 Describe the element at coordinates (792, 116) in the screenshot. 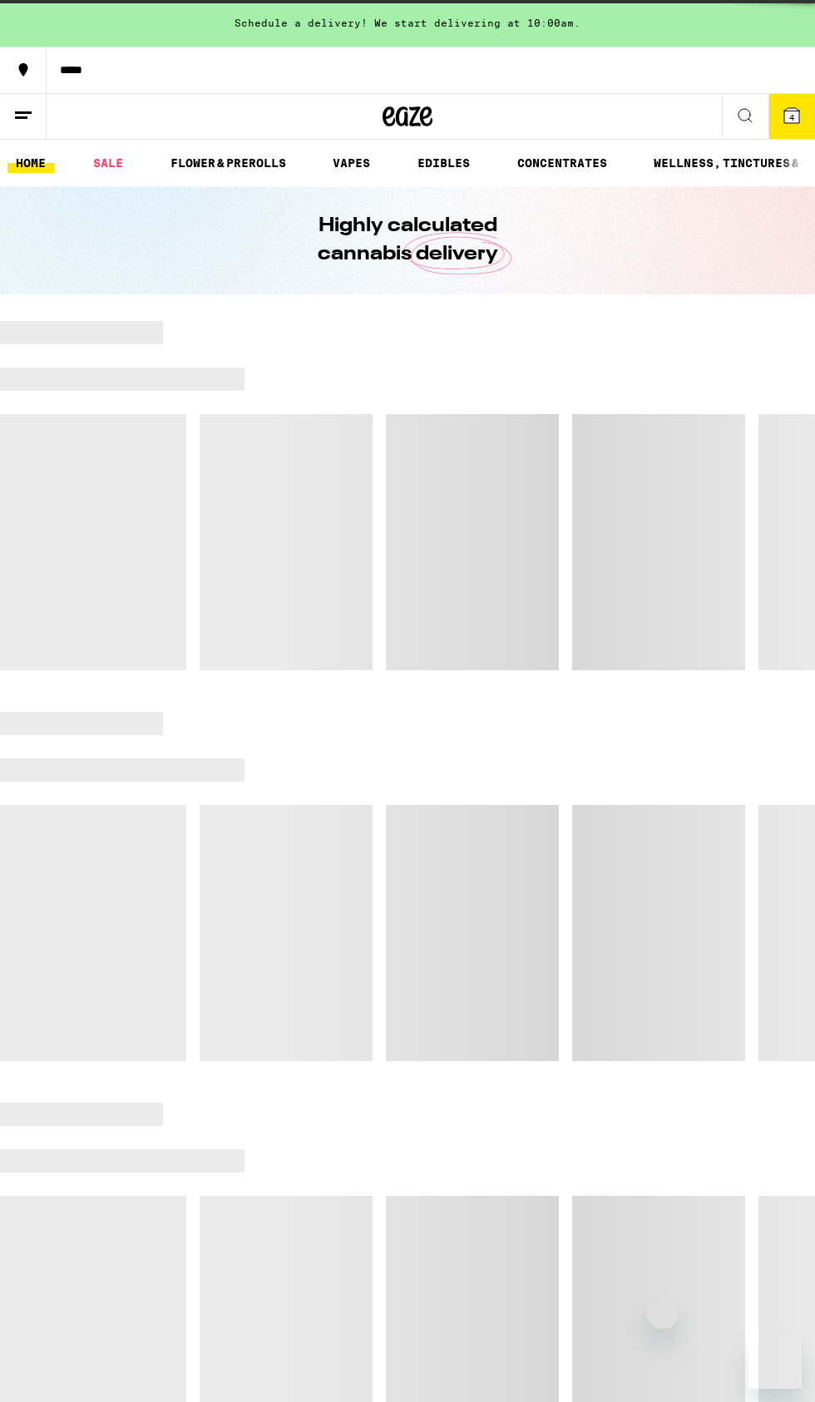

I see `button: 4` at that location.